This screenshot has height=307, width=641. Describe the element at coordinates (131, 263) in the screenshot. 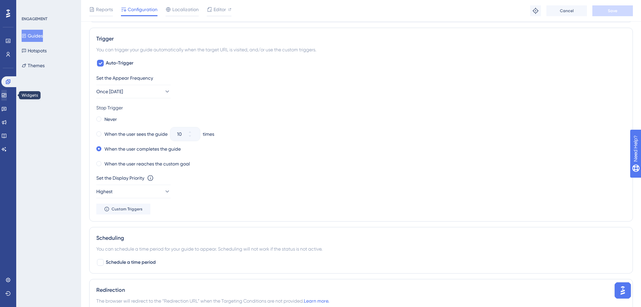

I see `span: Schedule a time period` at that location.